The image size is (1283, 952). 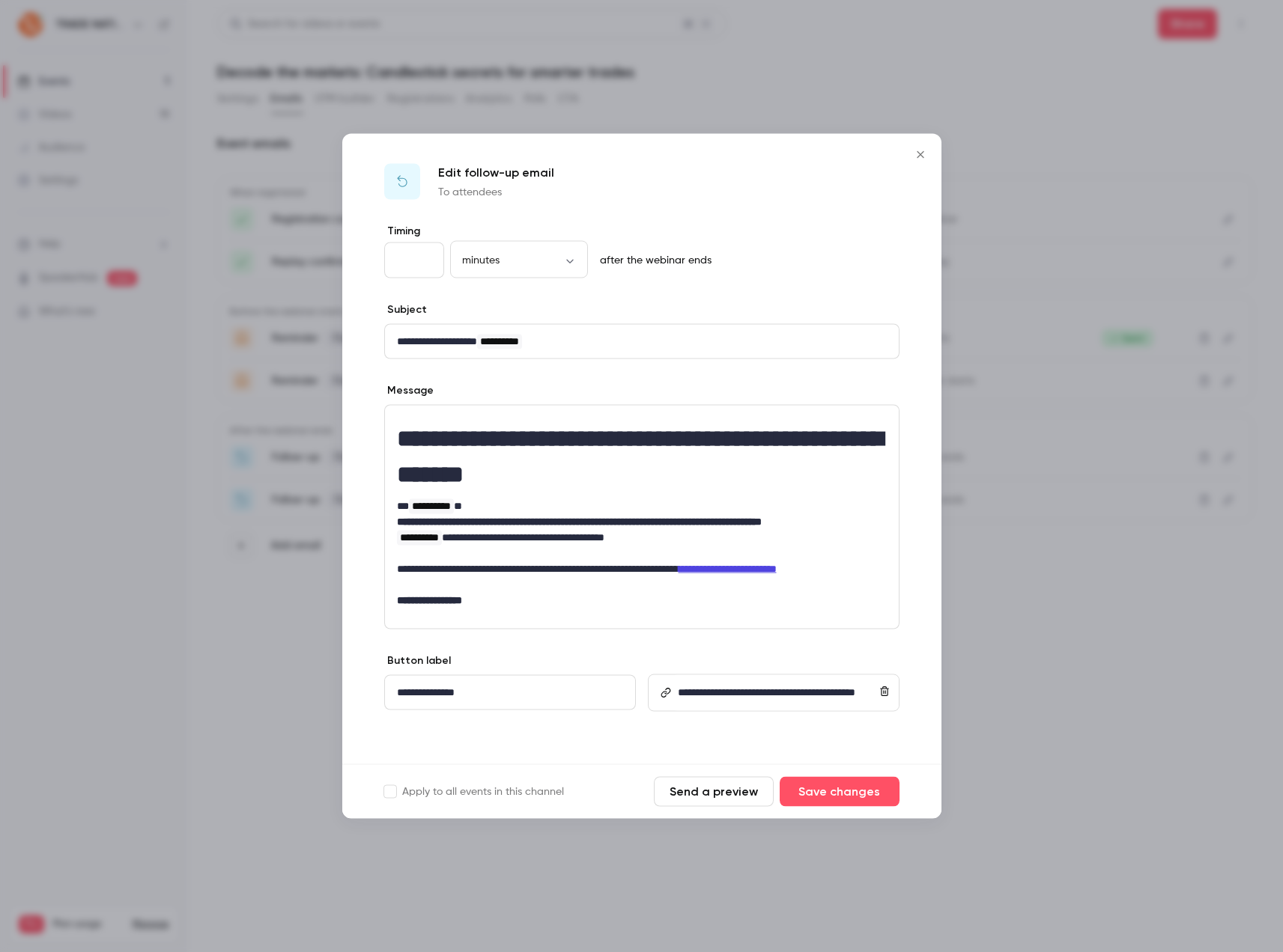 What do you see at coordinates (921, 155) in the screenshot?
I see `button: Close` at bounding box center [921, 155].